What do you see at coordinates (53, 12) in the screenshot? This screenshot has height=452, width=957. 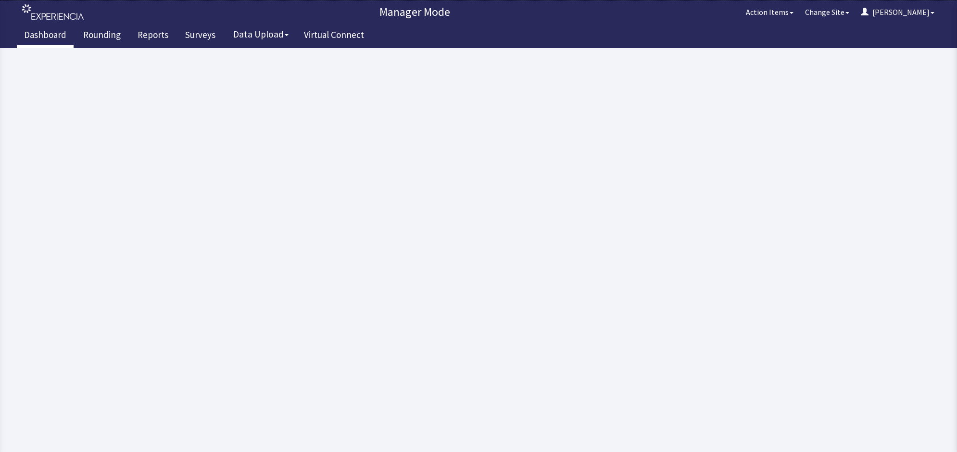 I see `img: experiencia_logo.png` at bounding box center [53, 12].